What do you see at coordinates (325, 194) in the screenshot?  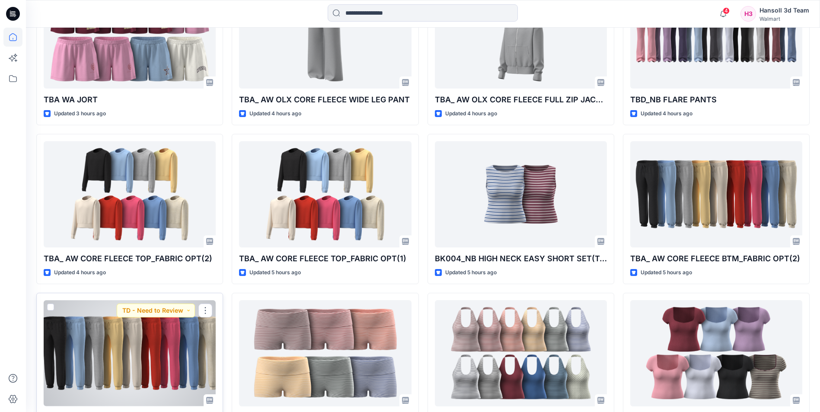 I see `a: TBA_ AW CORE FLEECE TOP_FABRIC OPT(1)` at bounding box center [325, 194].